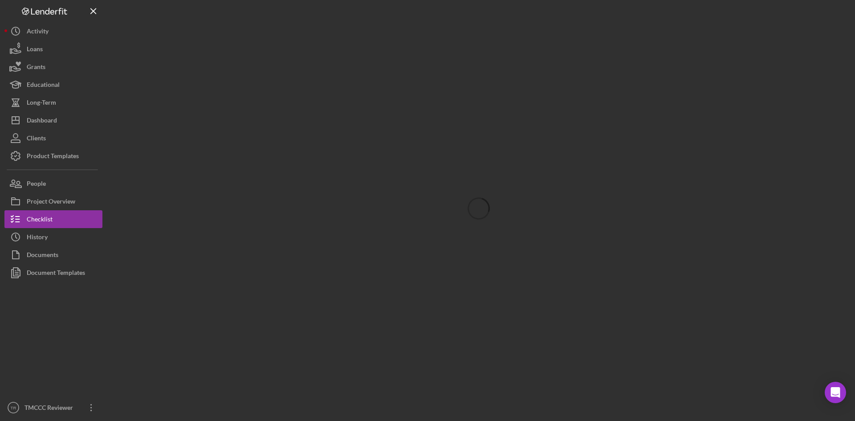 The image size is (855, 421). What do you see at coordinates (56, 273) in the screenshot?
I see `div: Document Templates` at bounding box center [56, 273].